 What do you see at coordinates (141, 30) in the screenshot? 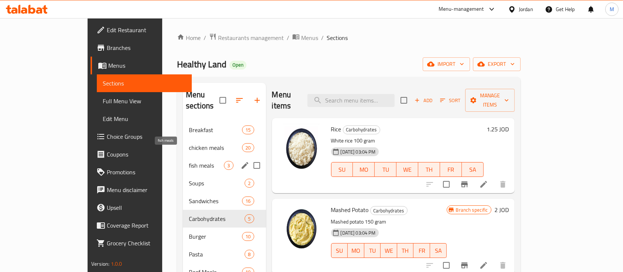
I see `a: Edit Restaurant` at bounding box center [141, 30].